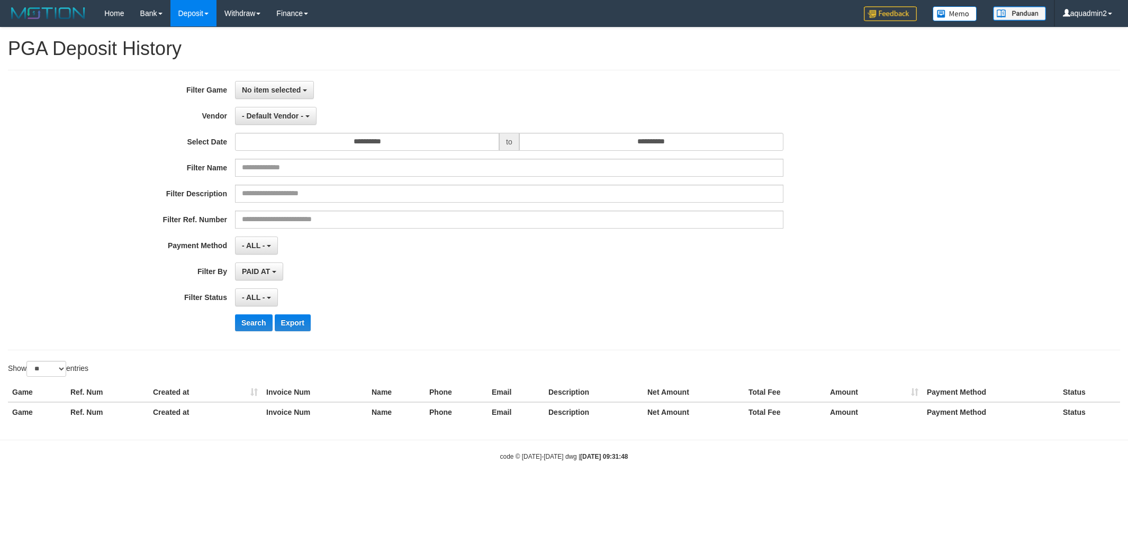 Image resolution: width=1128 pixels, height=536 pixels. What do you see at coordinates (271, 90) in the screenshot?
I see `span: No item selected` at bounding box center [271, 90].